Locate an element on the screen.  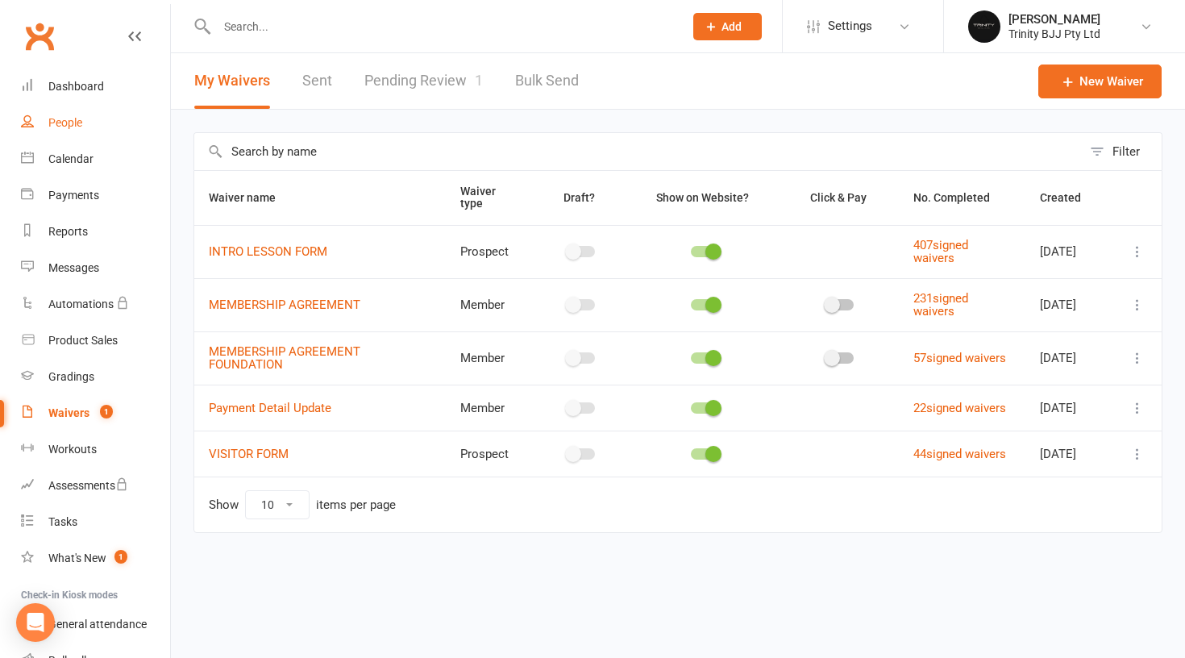
div: items per page is located at coordinates (355, 504).